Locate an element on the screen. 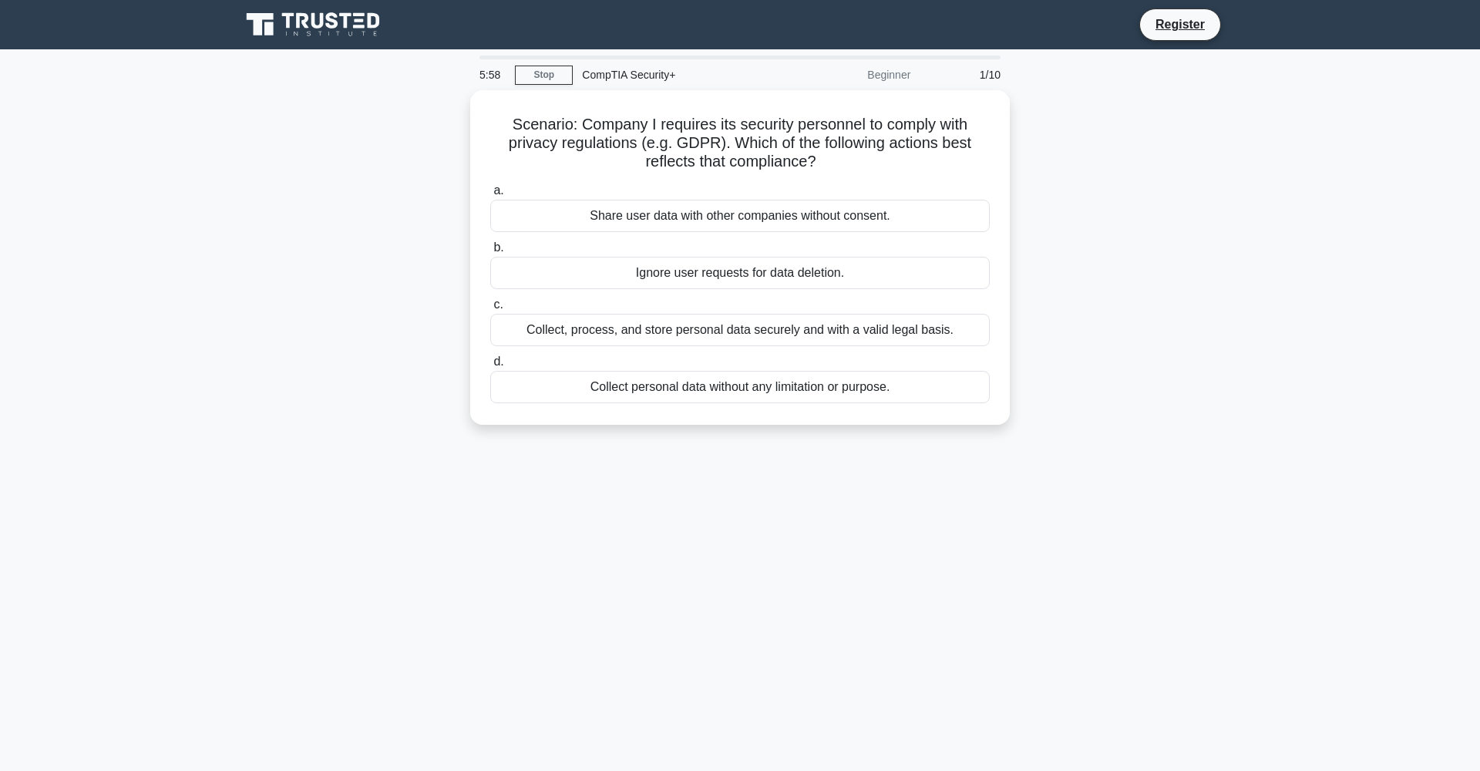  div: Ignore user requests for data deletion. is located at coordinates (740, 273).